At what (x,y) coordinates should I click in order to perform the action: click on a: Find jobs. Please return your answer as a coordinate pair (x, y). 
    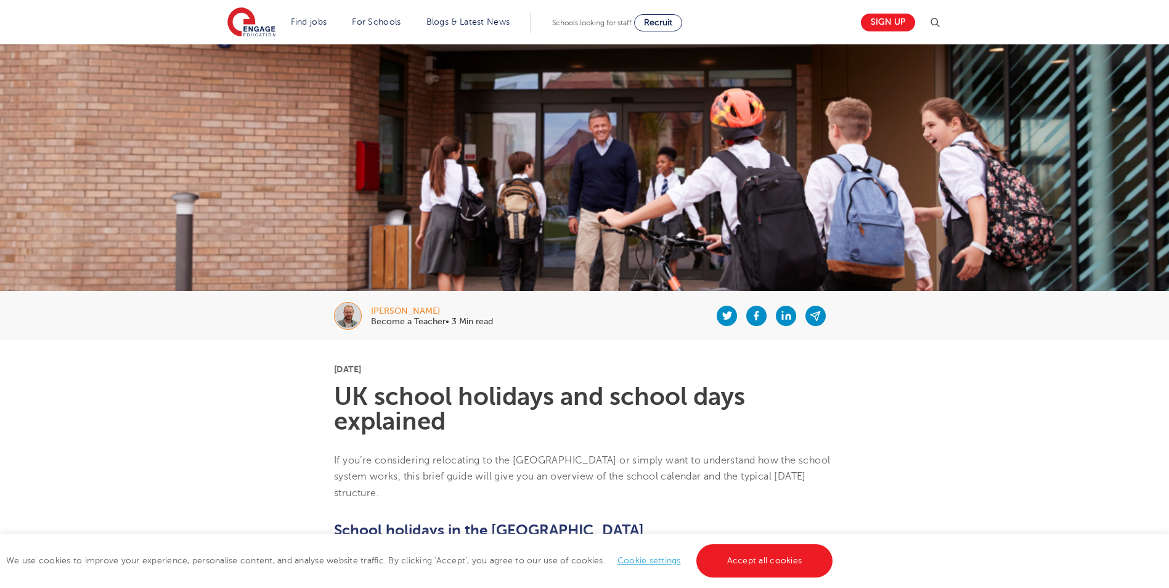
    Looking at the image, I should click on (309, 22).